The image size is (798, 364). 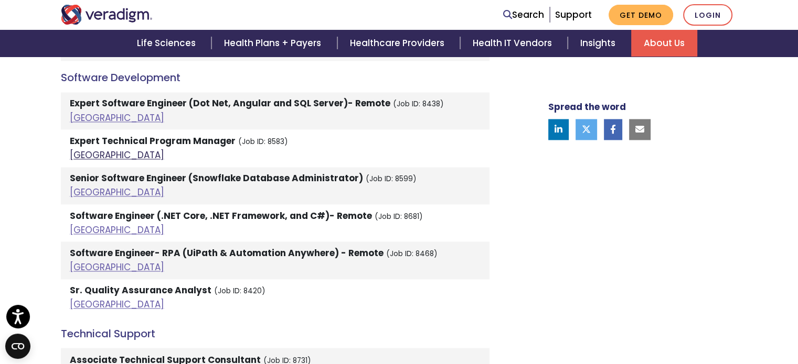 What do you see at coordinates (640, 15) in the screenshot?
I see `a: Get Demo` at bounding box center [640, 15].